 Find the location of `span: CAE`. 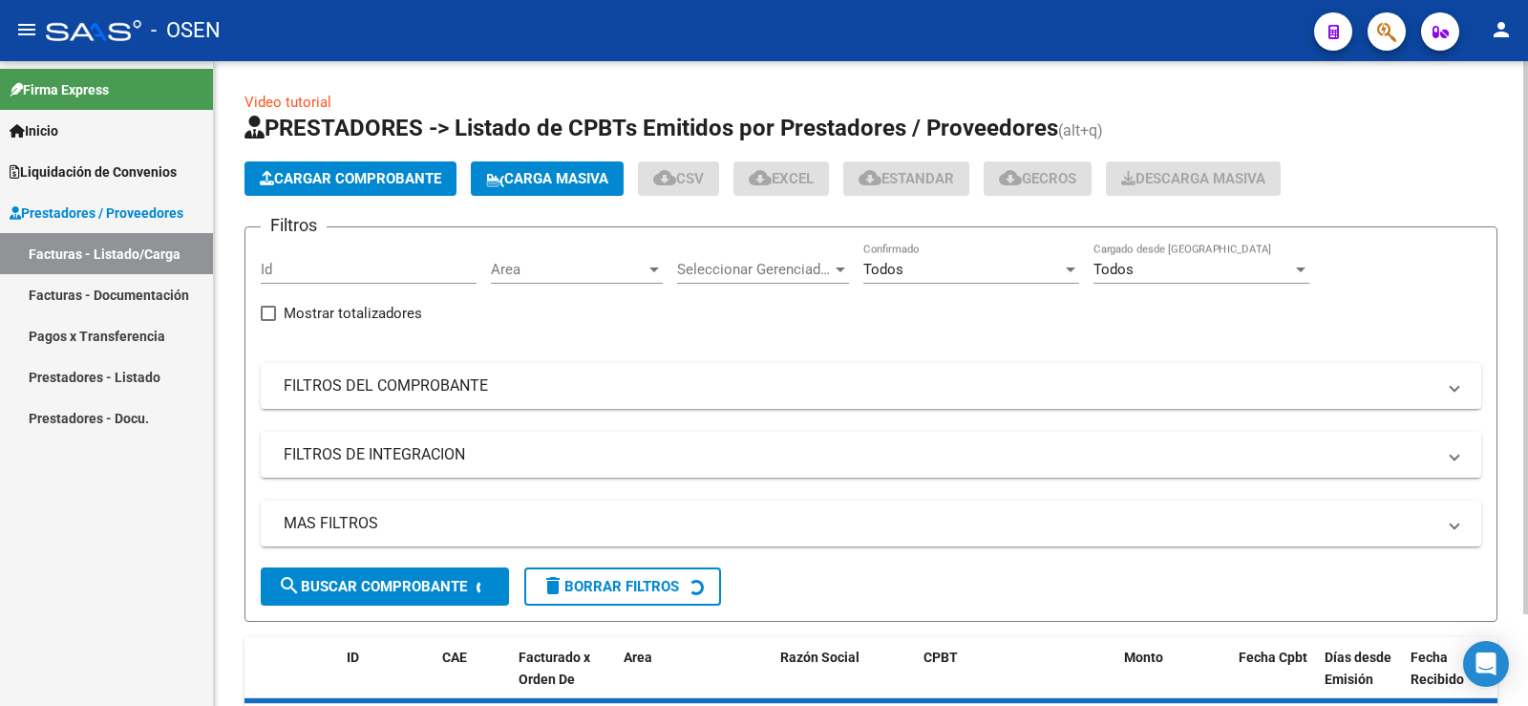

span: CAE is located at coordinates (454, 657).